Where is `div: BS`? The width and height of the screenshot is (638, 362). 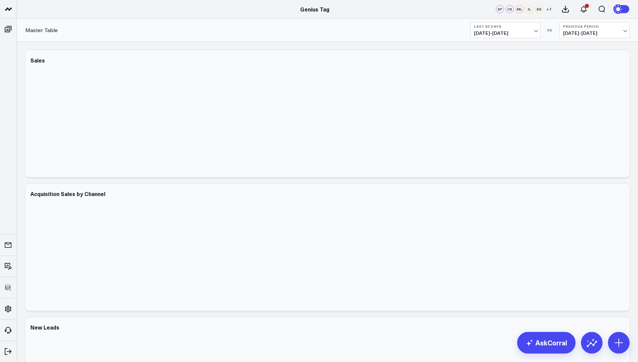 div: BS is located at coordinates (539, 9).